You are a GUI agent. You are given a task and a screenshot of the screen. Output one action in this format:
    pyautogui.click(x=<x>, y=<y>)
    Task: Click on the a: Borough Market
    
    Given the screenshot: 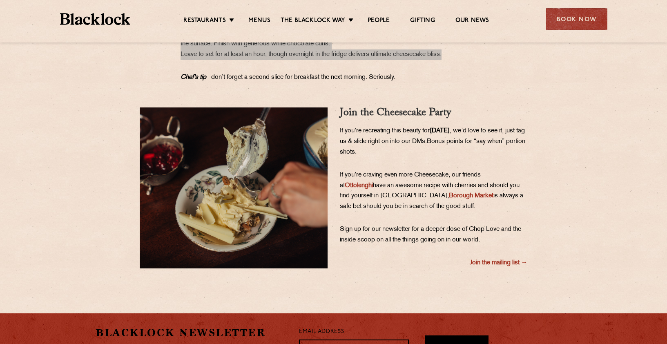 What is the action you would take?
    pyautogui.click(x=471, y=196)
    